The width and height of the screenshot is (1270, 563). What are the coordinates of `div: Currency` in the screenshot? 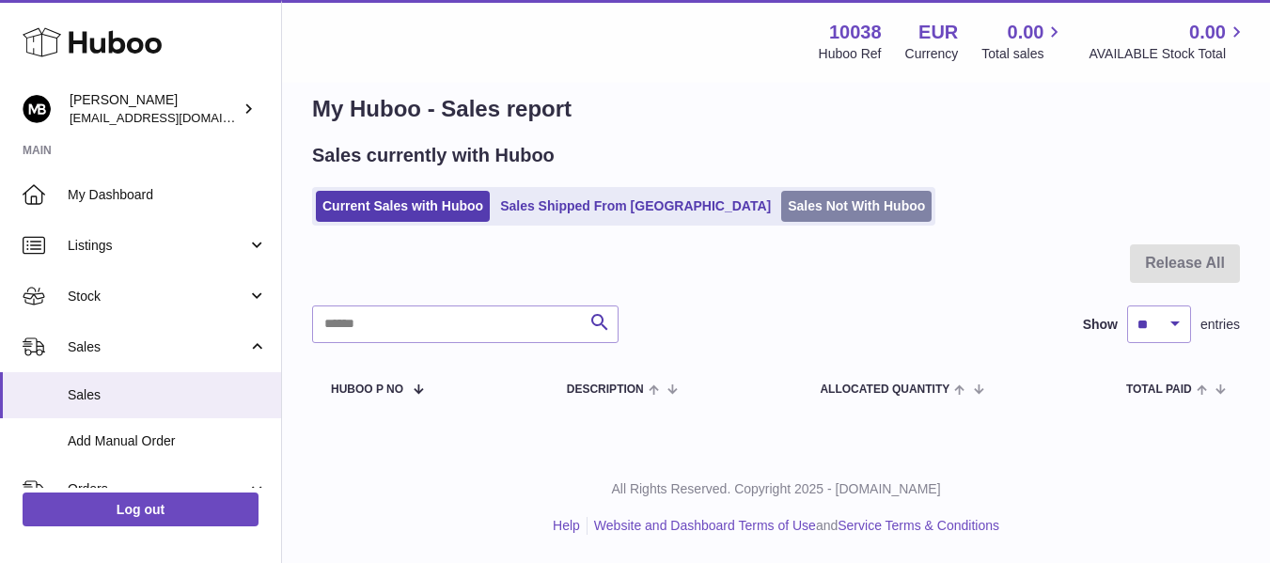 It's located at (932, 54).